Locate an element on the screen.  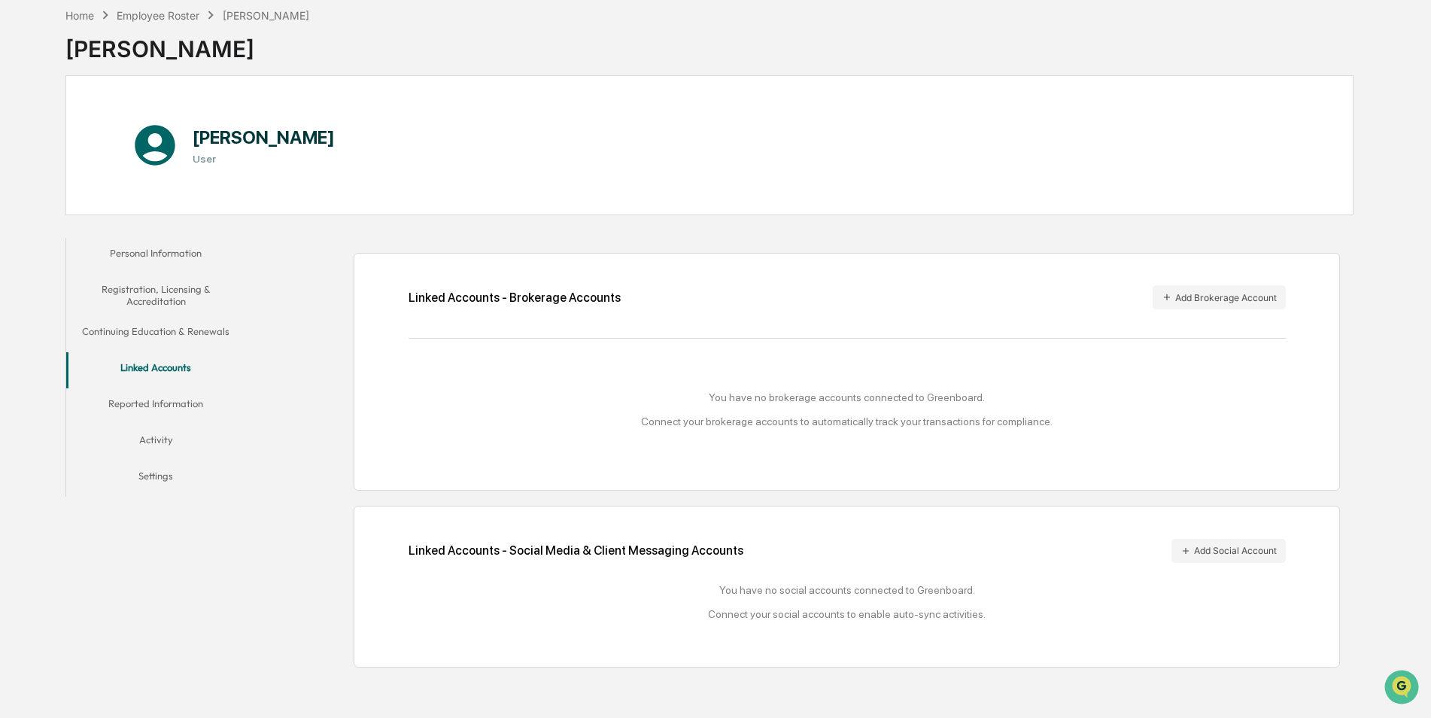
button: Personal Information is located at coordinates (156, 256).